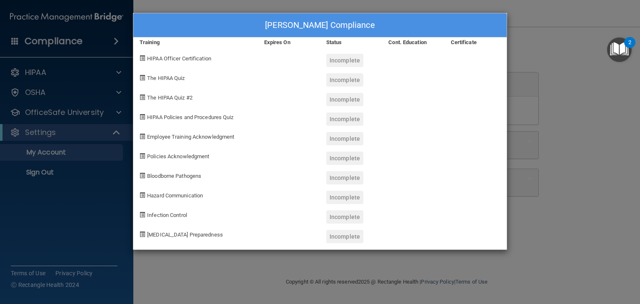 This screenshot has width=640, height=304. Describe the element at coordinates (351, 43) in the screenshot. I see `div: Status` at that location.